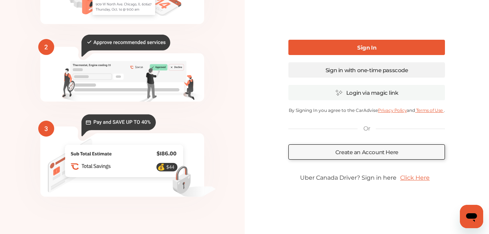 The height and width of the screenshot is (234, 489). I want to click on a: Click Here, so click(415, 177).